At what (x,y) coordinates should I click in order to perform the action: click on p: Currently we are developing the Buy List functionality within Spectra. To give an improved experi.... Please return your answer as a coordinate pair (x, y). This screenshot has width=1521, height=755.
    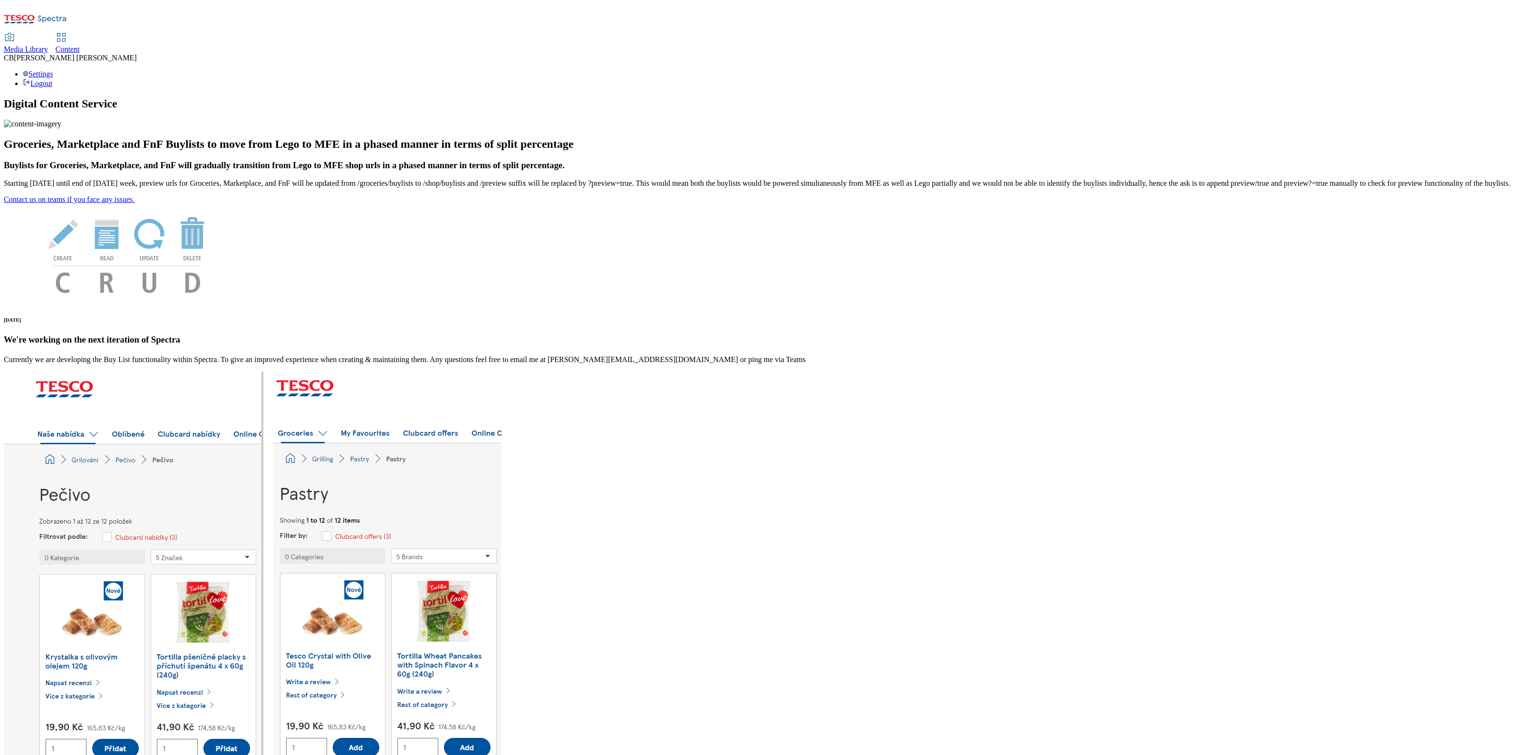
    Looking at the image, I should click on (761, 360).